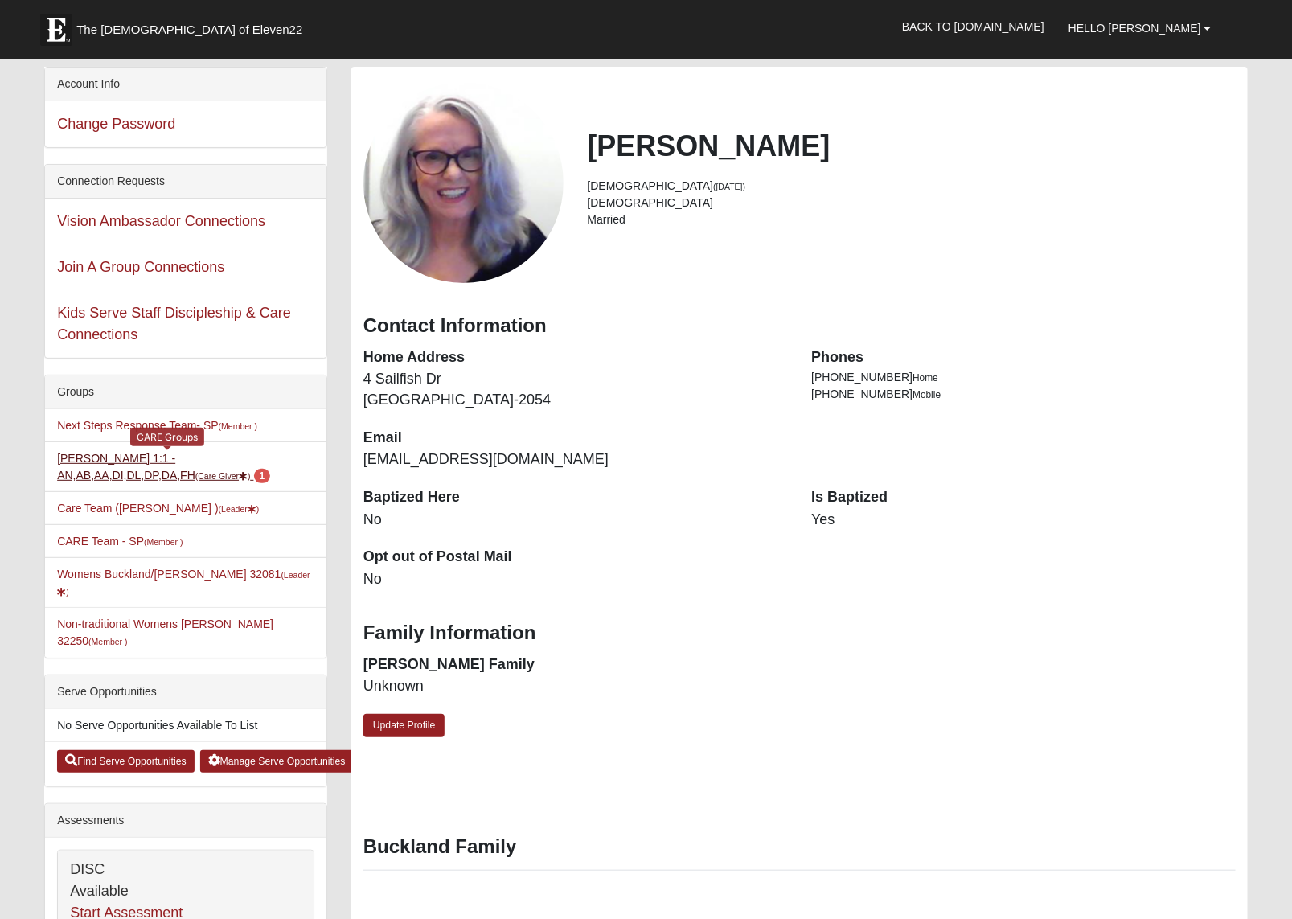 This screenshot has height=919, width=1292. What do you see at coordinates (926, 395) in the screenshot?
I see `span: Mobile` at bounding box center [926, 395].